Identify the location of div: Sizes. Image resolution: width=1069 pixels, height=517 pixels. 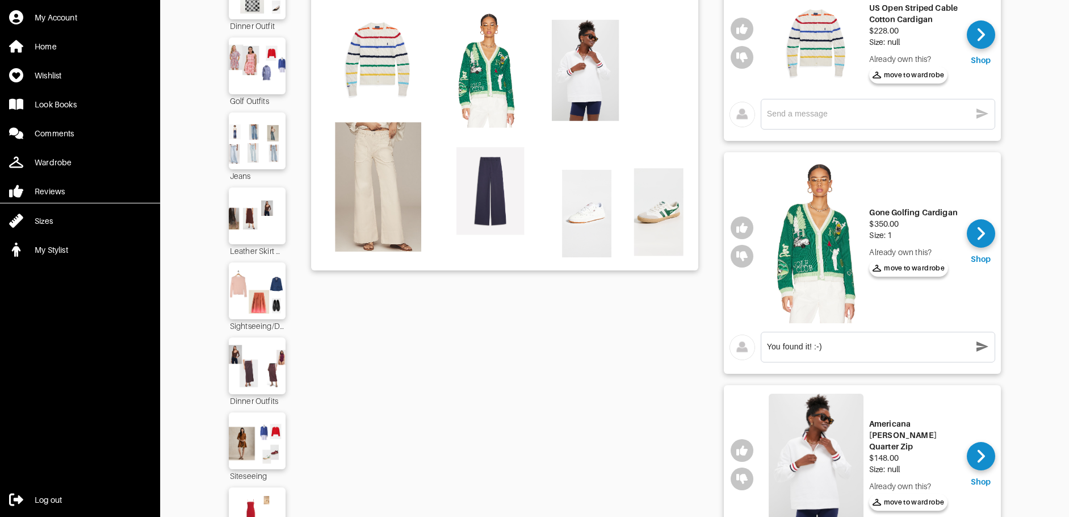
(44, 221).